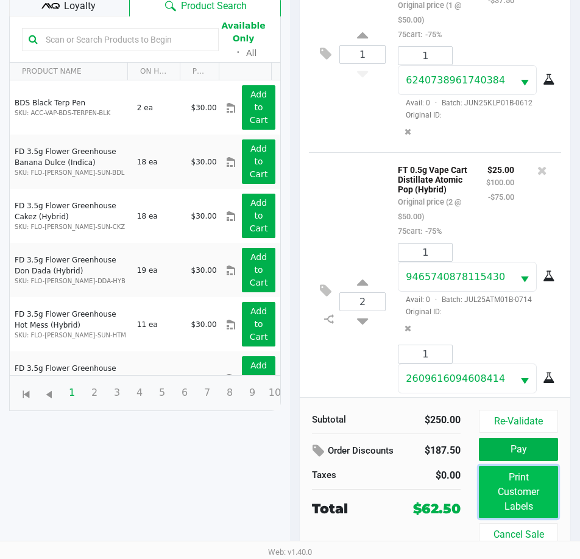  Describe the element at coordinates (455, 277) in the screenshot. I see `span: 9465740878115430` at that location.